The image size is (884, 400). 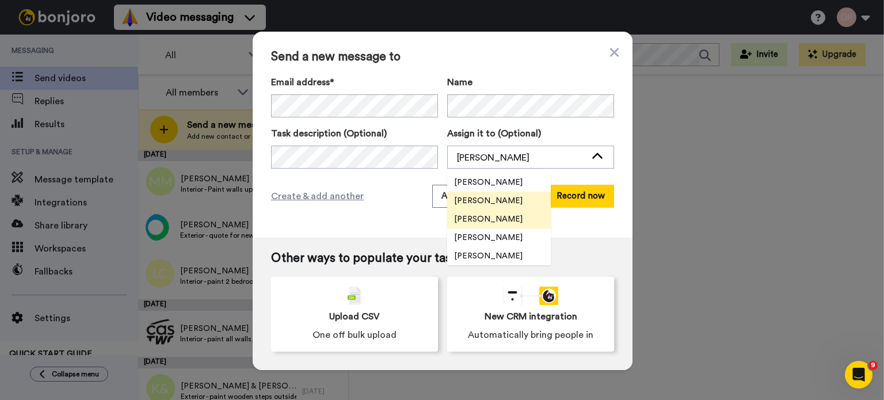 I want to click on label: Email address*, so click(x=355, y=82).